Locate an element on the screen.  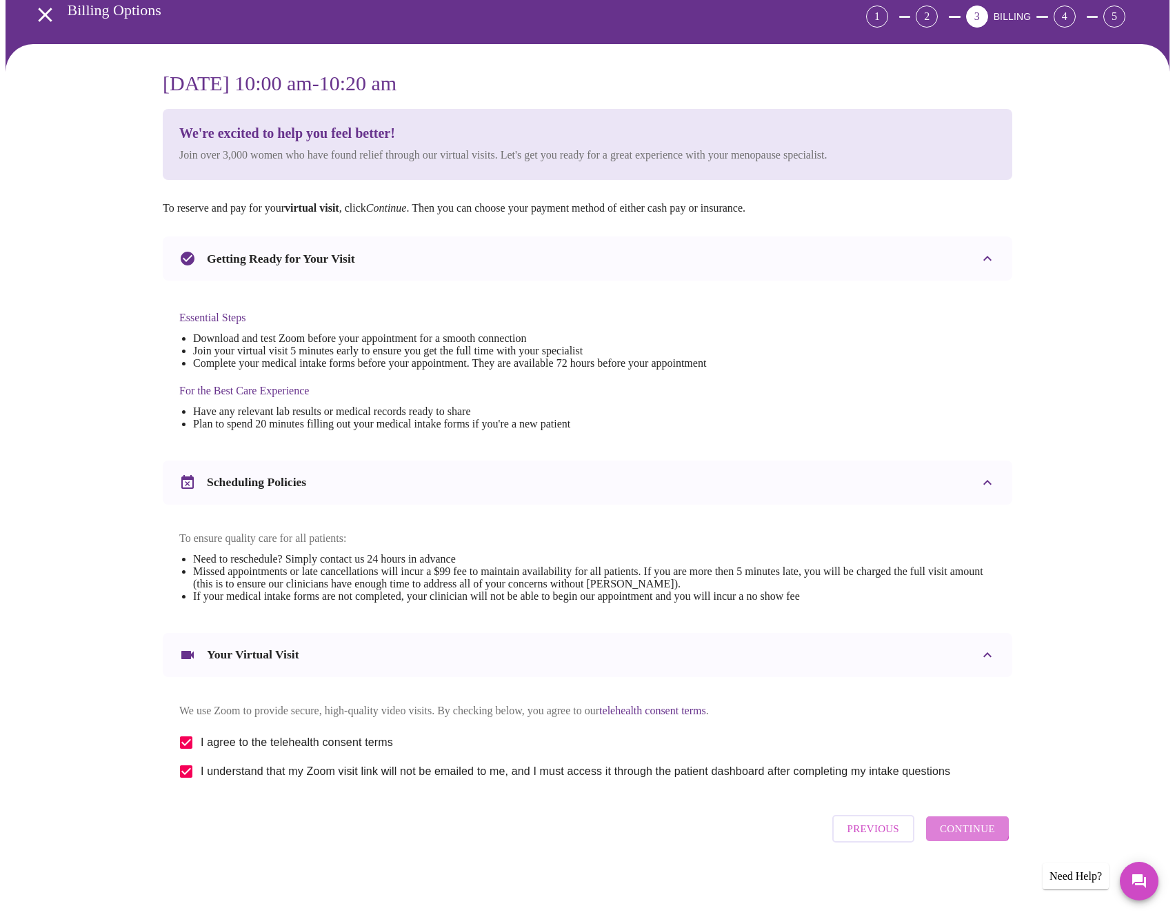
a: telehealth consent terms is located at coordinates (652, 710).